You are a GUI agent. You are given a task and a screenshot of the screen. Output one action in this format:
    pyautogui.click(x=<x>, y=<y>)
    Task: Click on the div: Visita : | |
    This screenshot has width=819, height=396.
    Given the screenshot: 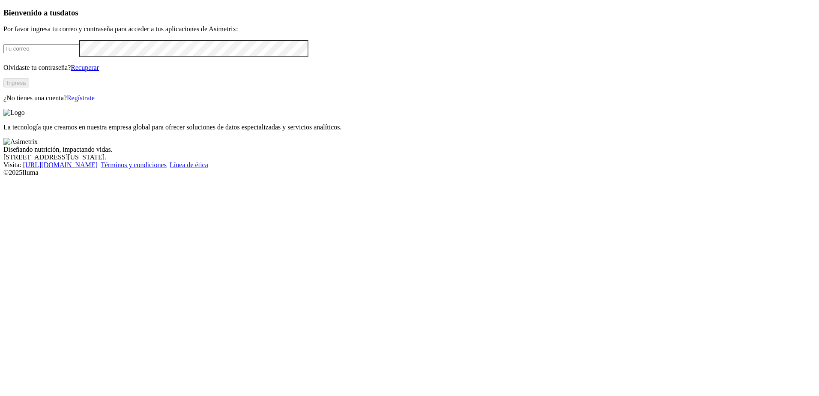 What is the action you would take?
    pyautogui.click(x=410, y=165)
    